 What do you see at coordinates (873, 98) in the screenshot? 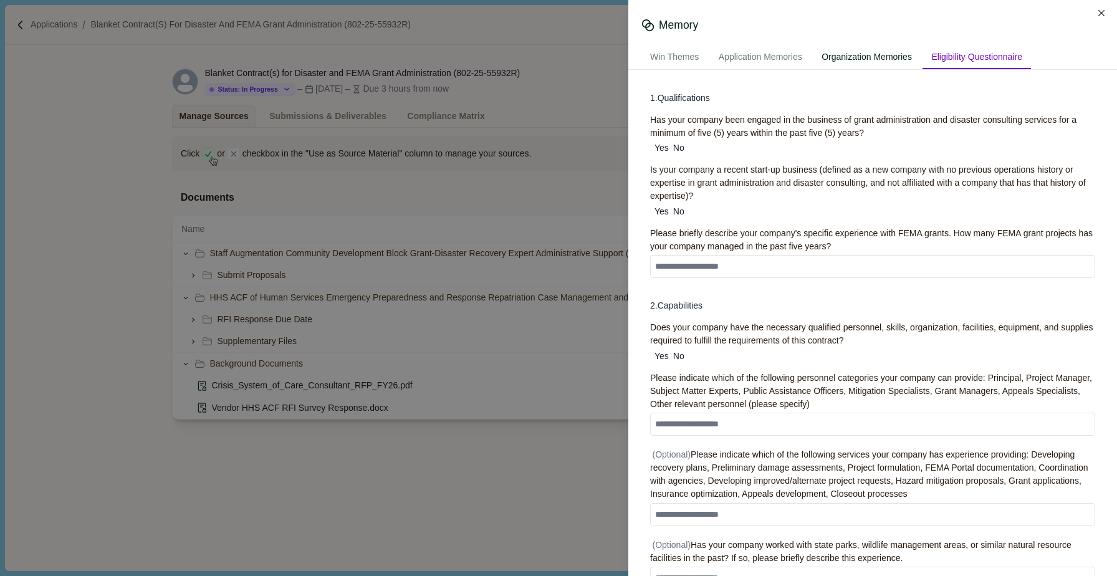
I see `h4: 1 . Qualifications` at bounding box center [873, 98].